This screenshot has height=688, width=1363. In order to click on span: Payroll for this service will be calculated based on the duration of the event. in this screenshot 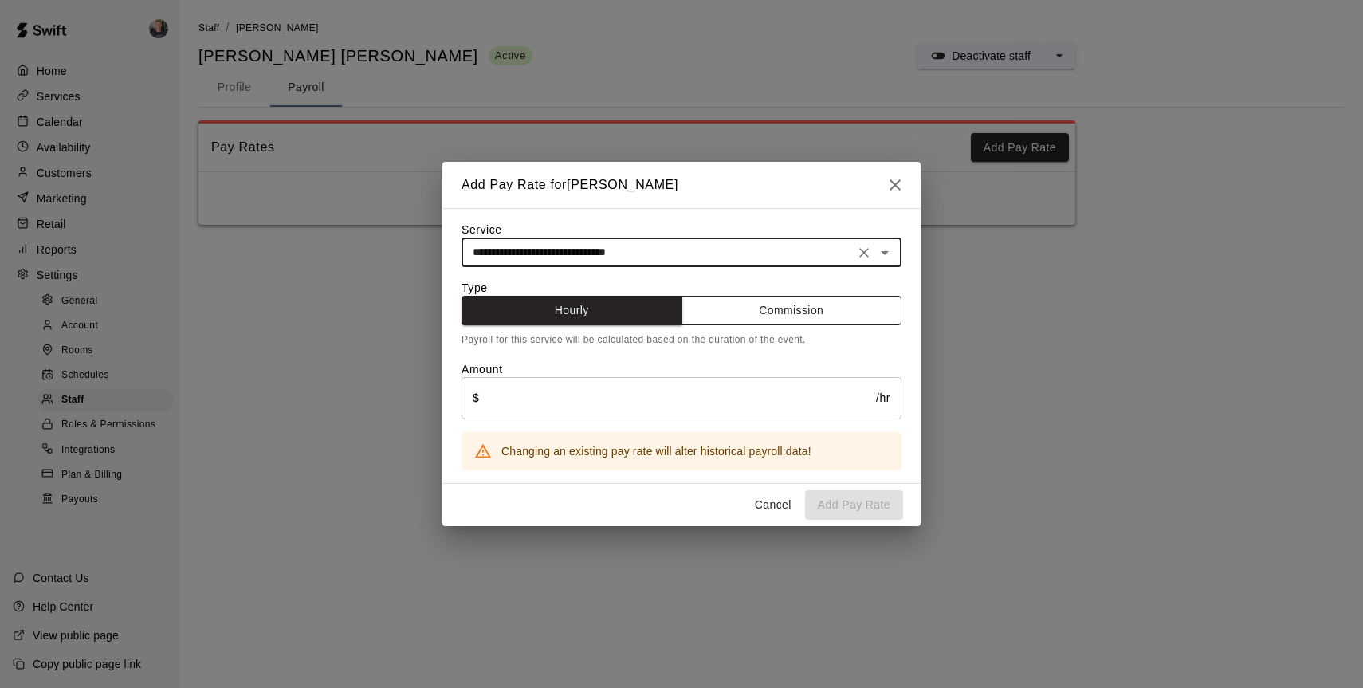, I will do `click(634, 339)`.